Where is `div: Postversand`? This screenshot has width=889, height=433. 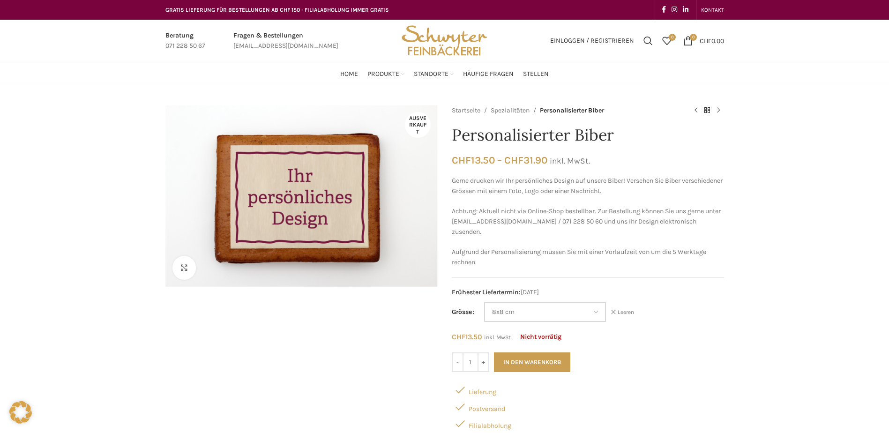
div: Postversand is located at coordinates (588, 407).